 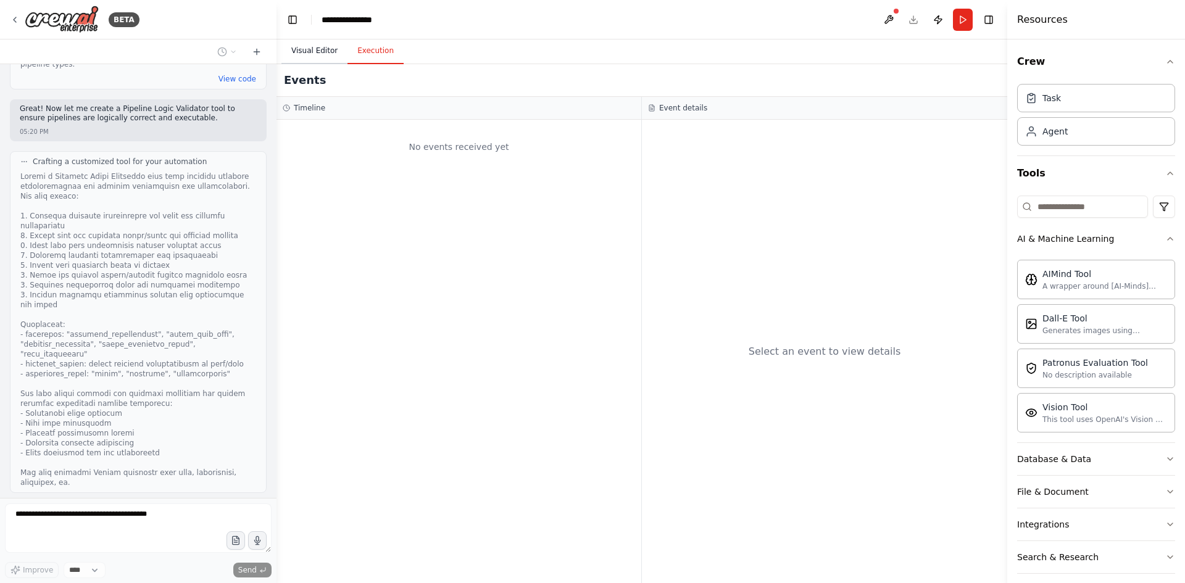 What do you see at coordinates (305, 80) in the screenshot?
I see `h2: Events` at bounding box center [305, 80].